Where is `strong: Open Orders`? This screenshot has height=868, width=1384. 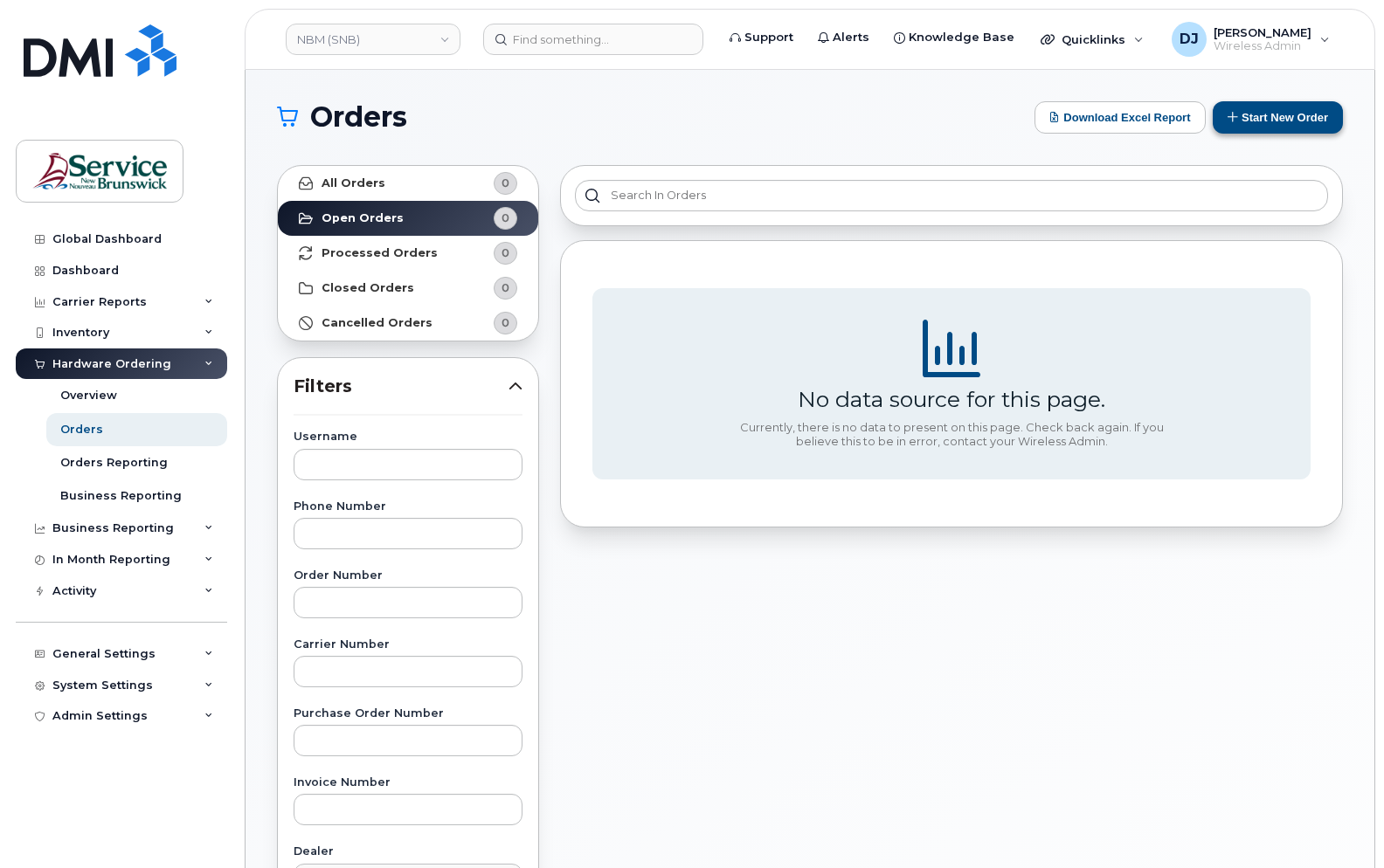
strong: Open Orders is located at coordinates (362, 218).